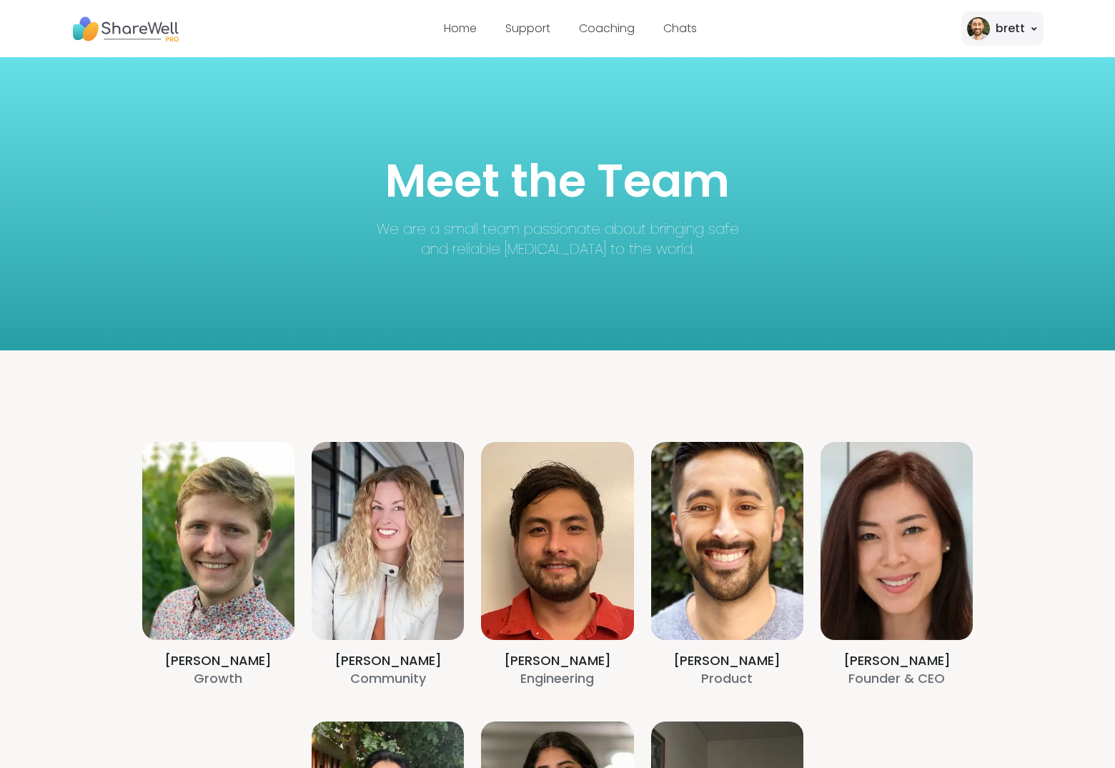 The height and width of the screenshot is (768, 1115). What do you see at coordinates (1010, 29) in the screenshot?
I see `div: brett` at bounding box center [1010, 29].